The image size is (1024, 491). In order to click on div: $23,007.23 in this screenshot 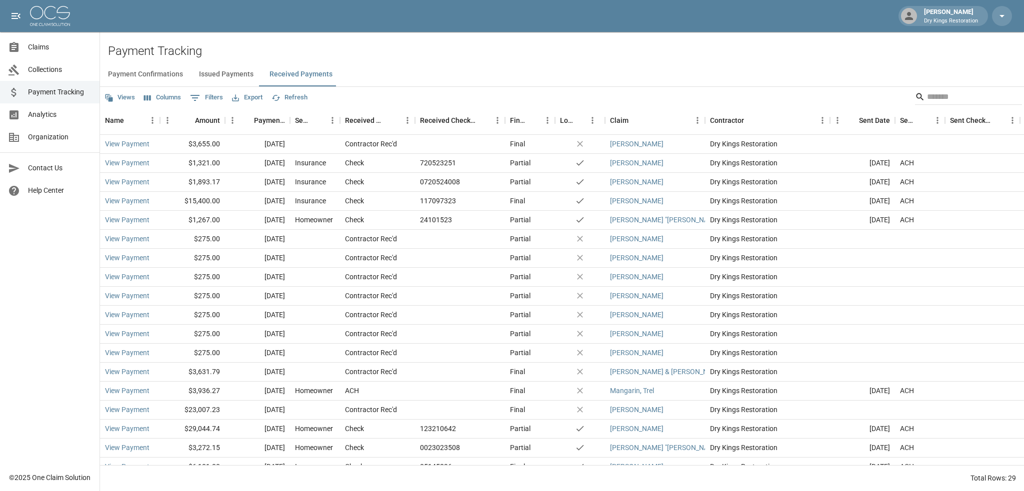, I will do `click(192, 410)`.